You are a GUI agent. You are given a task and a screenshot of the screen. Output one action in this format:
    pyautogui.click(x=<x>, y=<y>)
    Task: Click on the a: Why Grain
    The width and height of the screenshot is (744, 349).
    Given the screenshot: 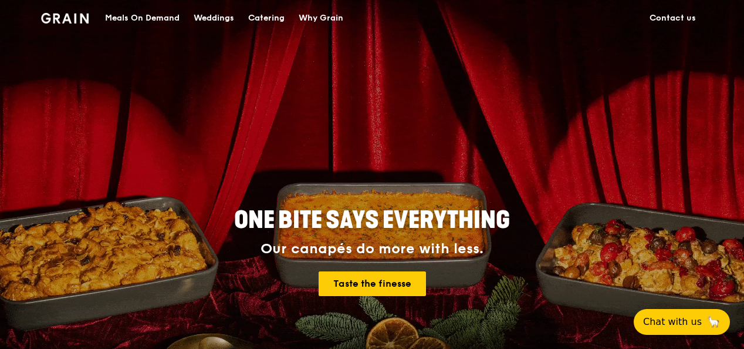 What is the action you would take?
    pyautogui.click(x=321, y=18)
    